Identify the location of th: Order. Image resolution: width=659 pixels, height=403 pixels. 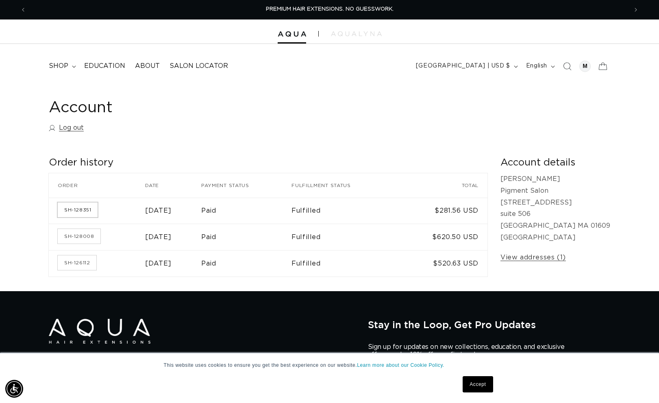
(97, 185).